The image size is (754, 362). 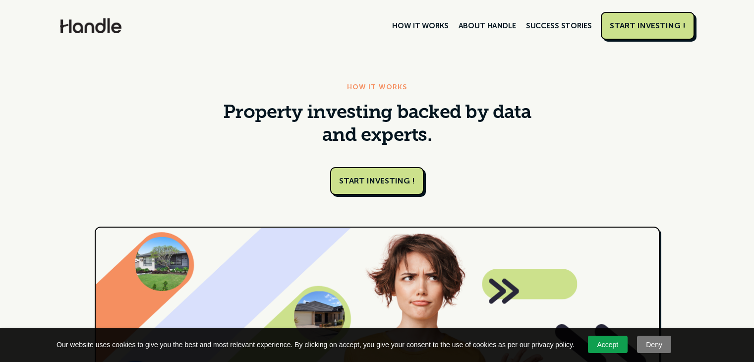 I want to click on a: ABOUT HANDLE, so click(x=488, y=26).